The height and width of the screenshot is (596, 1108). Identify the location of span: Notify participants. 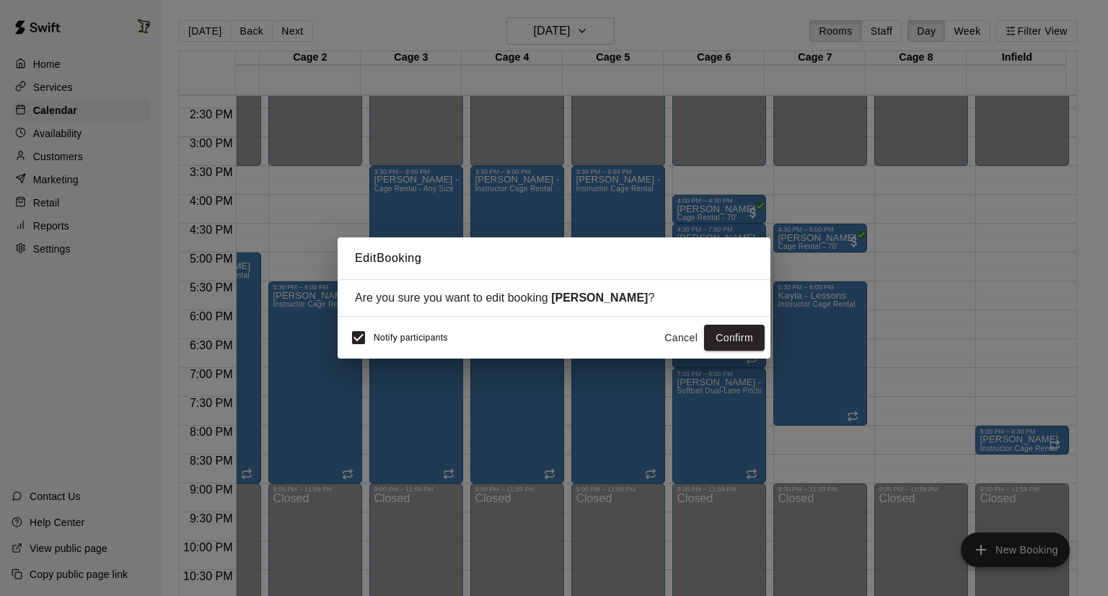
(410, 337).